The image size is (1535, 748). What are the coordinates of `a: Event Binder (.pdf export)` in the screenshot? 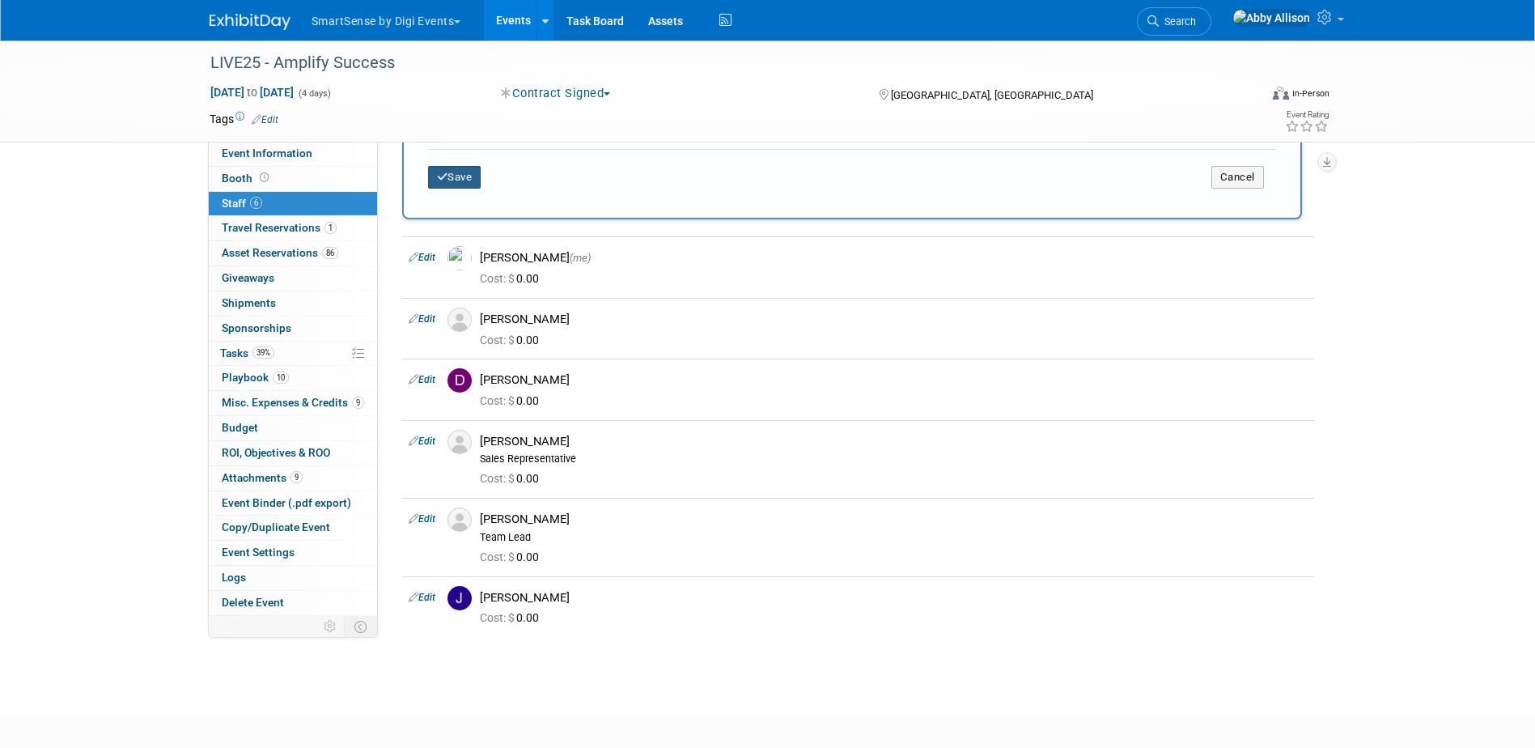 It's located at (293, 503).